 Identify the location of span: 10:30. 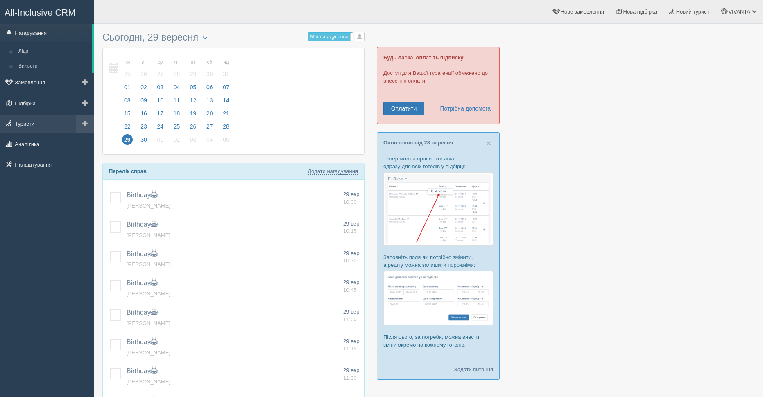
(350, 261).